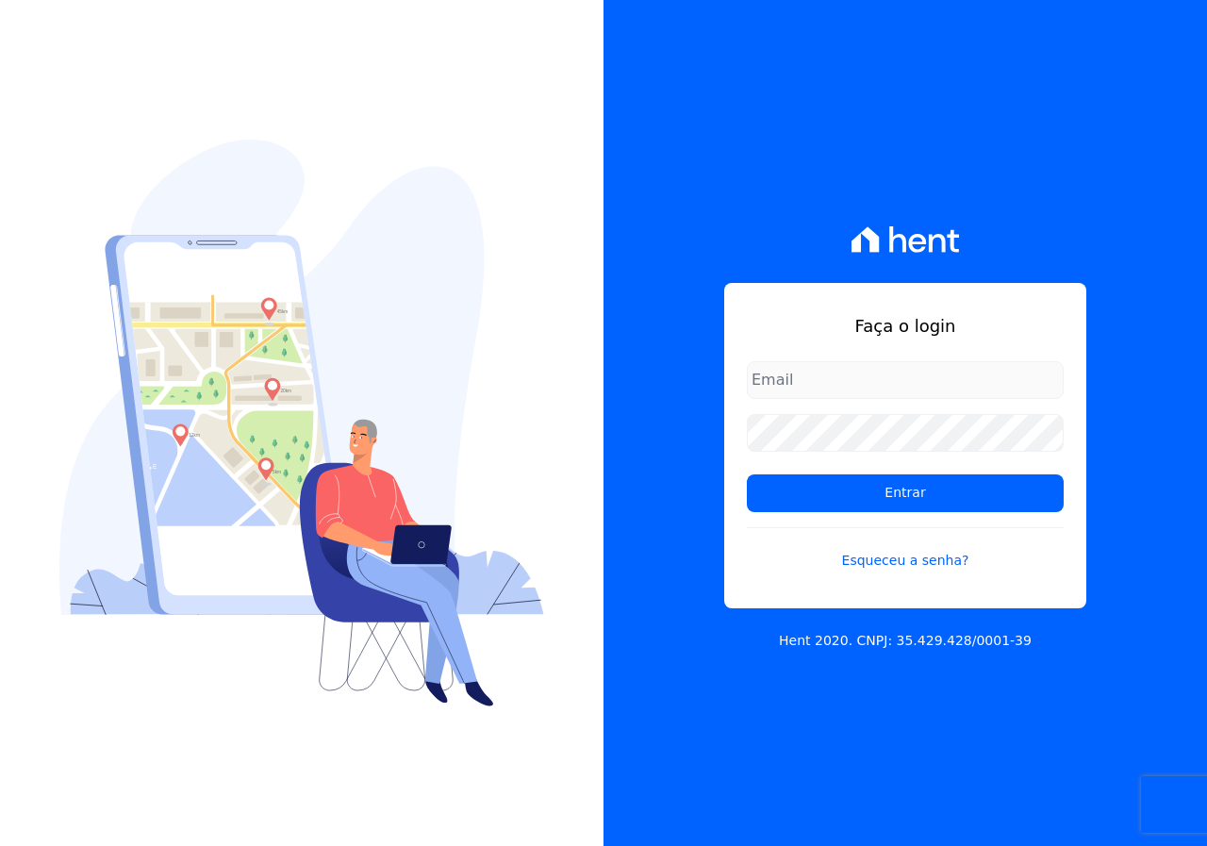 The width and height of the screenshot is (1207, 846). I want to click on img: Login, so click(302, 422).